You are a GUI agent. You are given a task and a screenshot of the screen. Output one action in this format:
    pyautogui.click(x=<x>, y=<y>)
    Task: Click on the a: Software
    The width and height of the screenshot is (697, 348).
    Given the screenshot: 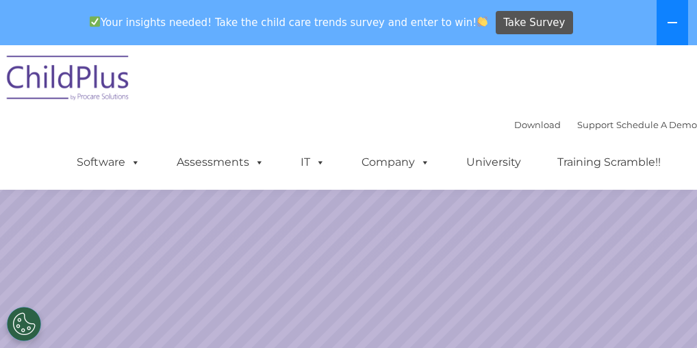 What is the action you would take?
    pyautogui.click(x=108, y=162)
    